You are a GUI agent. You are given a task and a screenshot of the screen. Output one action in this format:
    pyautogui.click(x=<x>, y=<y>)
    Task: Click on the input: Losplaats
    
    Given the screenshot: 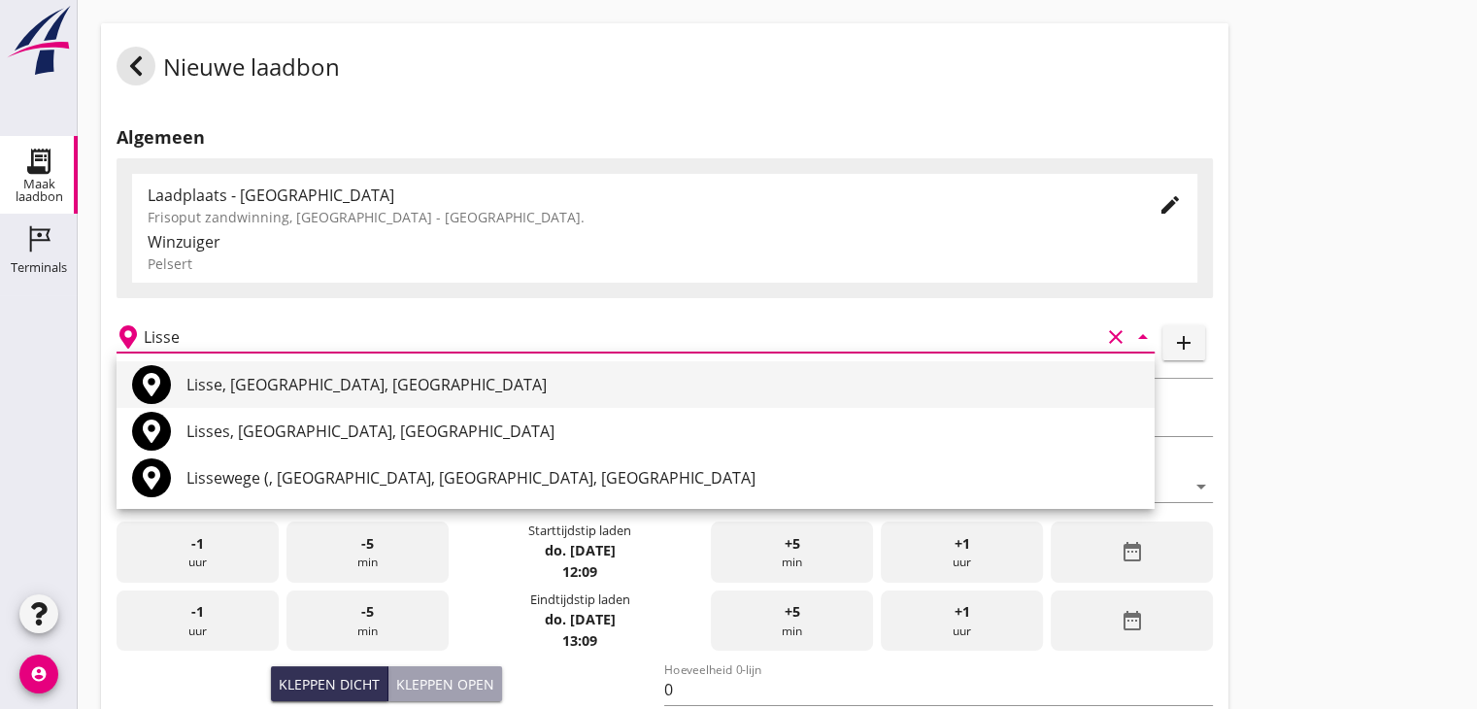 What is the action you would take?
    pyautogui.click(x=621, y=337)
    